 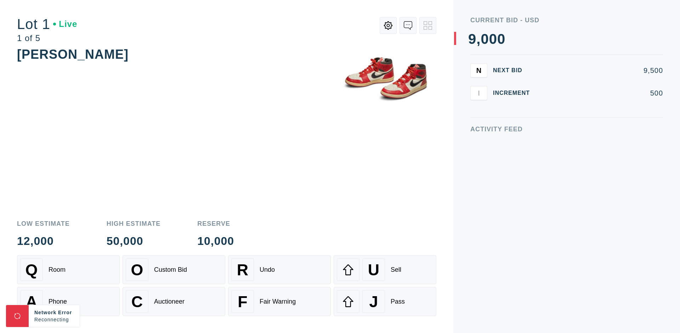 I want to click on span: A, so click(x=32, y=302).